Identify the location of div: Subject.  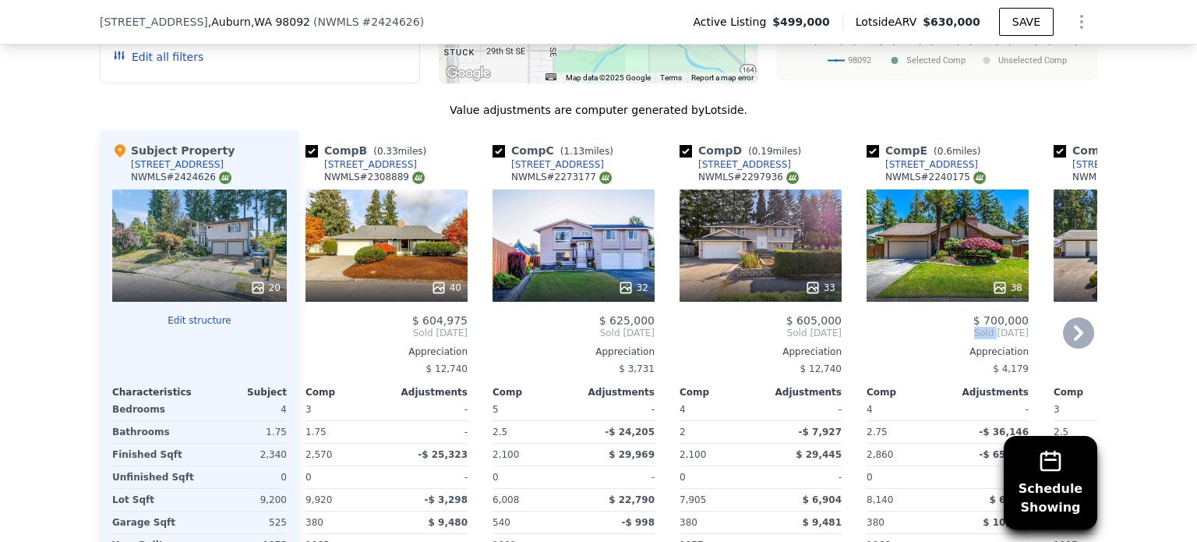
(243, 392).